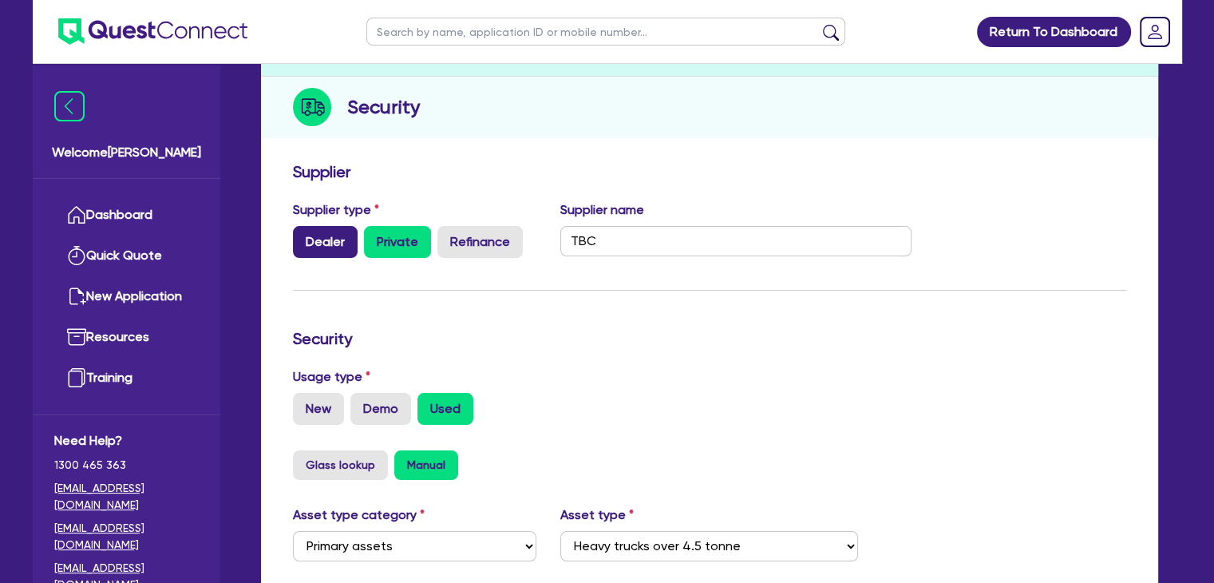  Describe the element at coordinates (1053, 32) in the screenshot. I see `a: Return To Dashboard` at that location.